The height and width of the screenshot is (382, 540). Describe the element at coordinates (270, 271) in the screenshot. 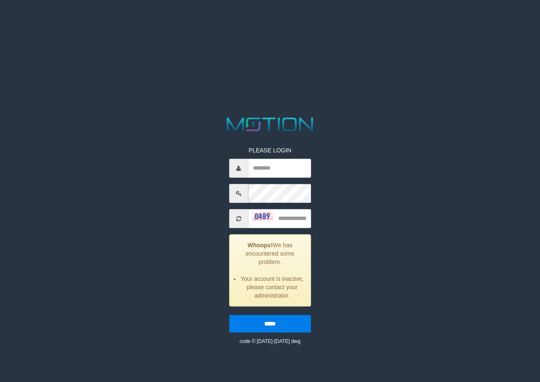

I see `div: We has encountered some problem.` at that location.